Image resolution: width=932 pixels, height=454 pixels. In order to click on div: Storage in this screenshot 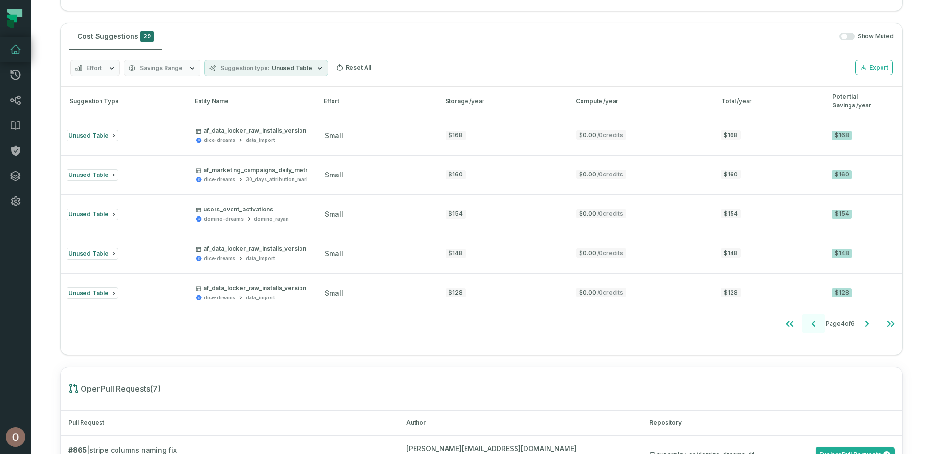, I will do `click(502, 101)`.